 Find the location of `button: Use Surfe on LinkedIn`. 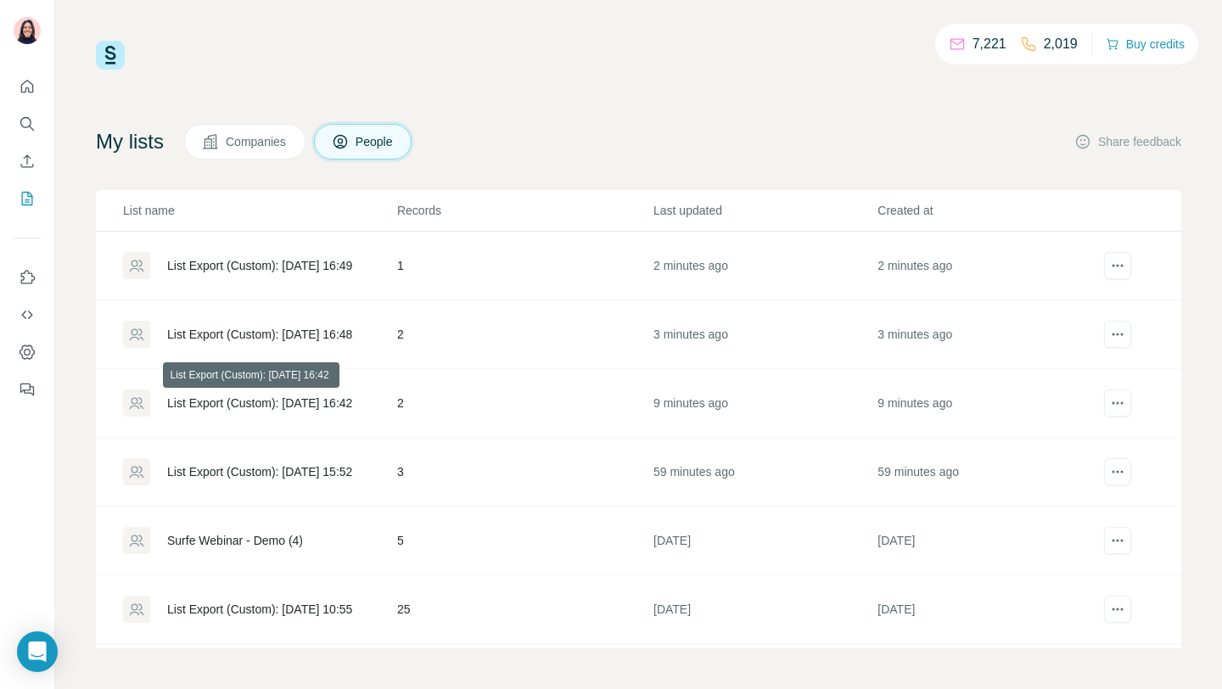

button: Use Surfe on LinkedIn is located at coordinates (27, 278).